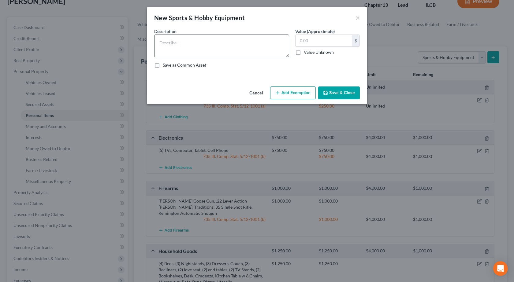 The height and width of the screenshot is (282, 514). What do you see at coordinates (315, 31) in the screenshot?
I see `label: Value (Approximate)` at bounding box center [315, 31].